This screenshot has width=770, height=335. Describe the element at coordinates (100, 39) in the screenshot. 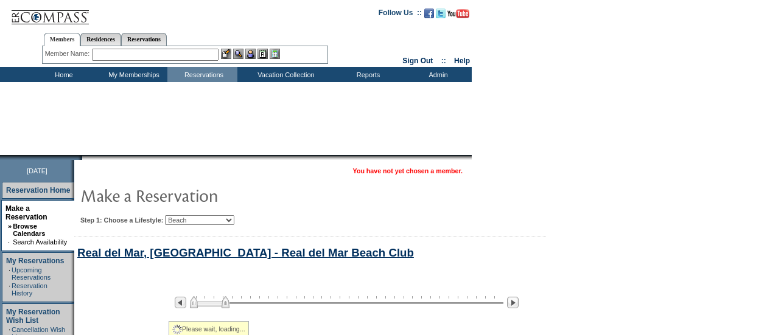

I see `a: Residences` at that location.